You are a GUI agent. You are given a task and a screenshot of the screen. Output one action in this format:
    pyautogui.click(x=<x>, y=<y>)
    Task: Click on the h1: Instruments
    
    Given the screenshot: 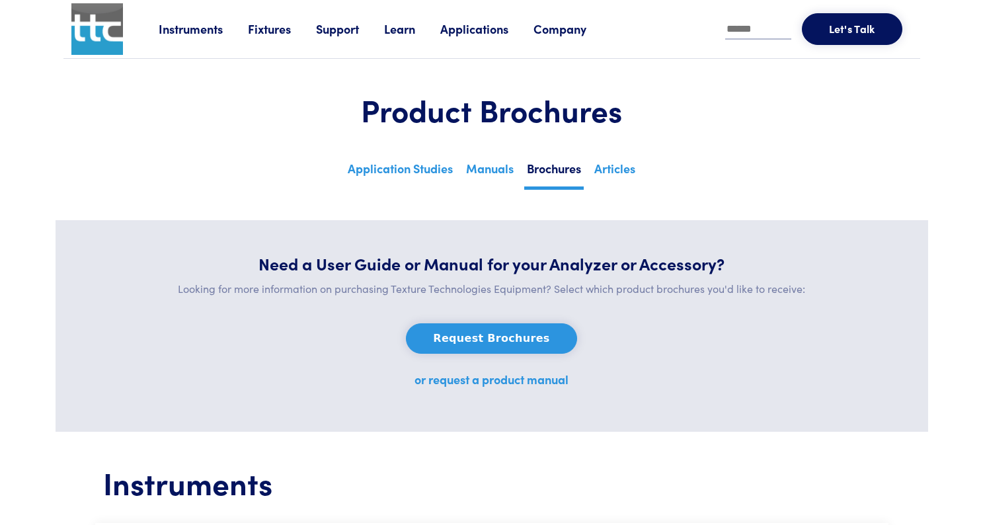 What is the action you would take?
    pyautogui.click(x=492, y=482)
    